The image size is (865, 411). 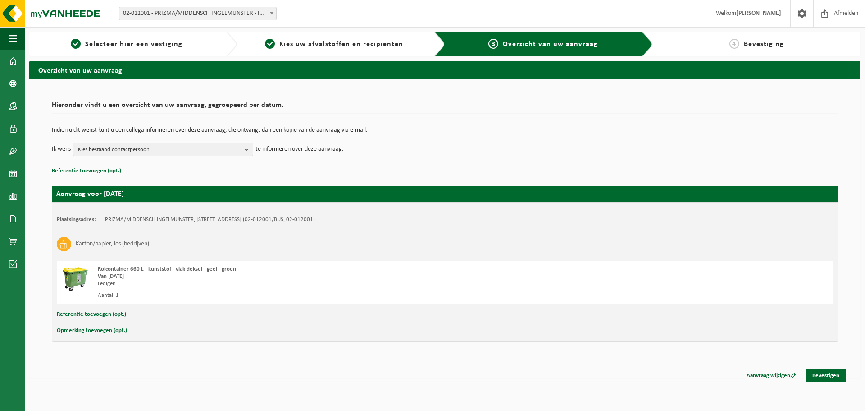 What do you see at coordinates (289, 295) in the screenshot?
I see `div: Aantal: 1` at bounding box center [289, 295].